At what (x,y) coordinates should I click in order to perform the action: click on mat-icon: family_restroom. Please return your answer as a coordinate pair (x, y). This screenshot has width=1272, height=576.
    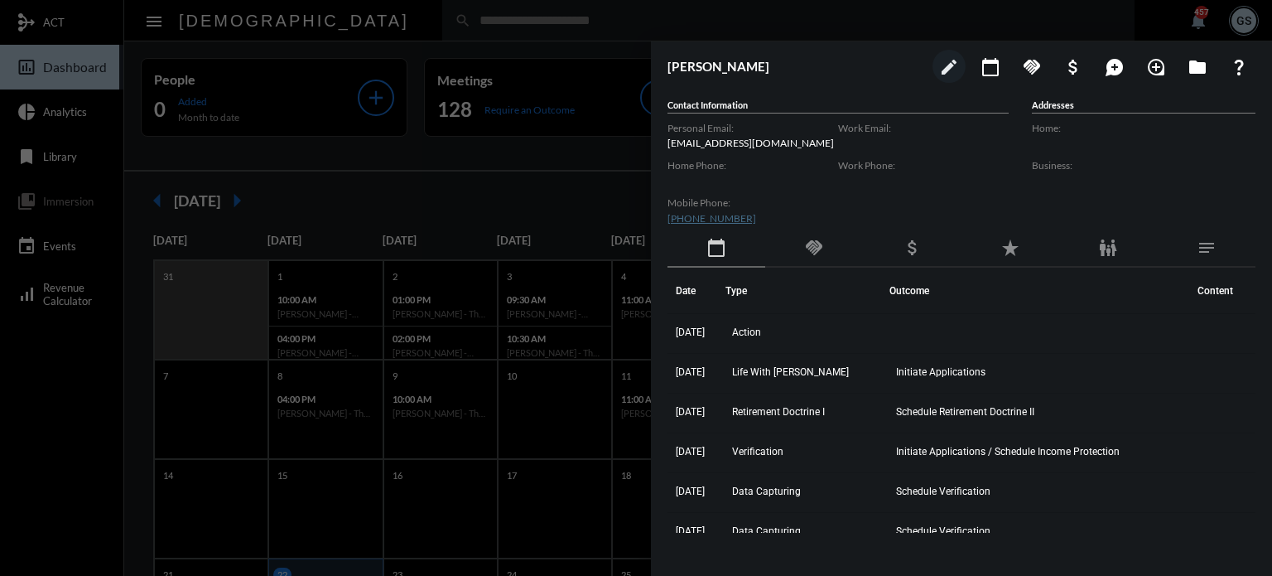
    Looking at the image, I should click on (1108, 248).